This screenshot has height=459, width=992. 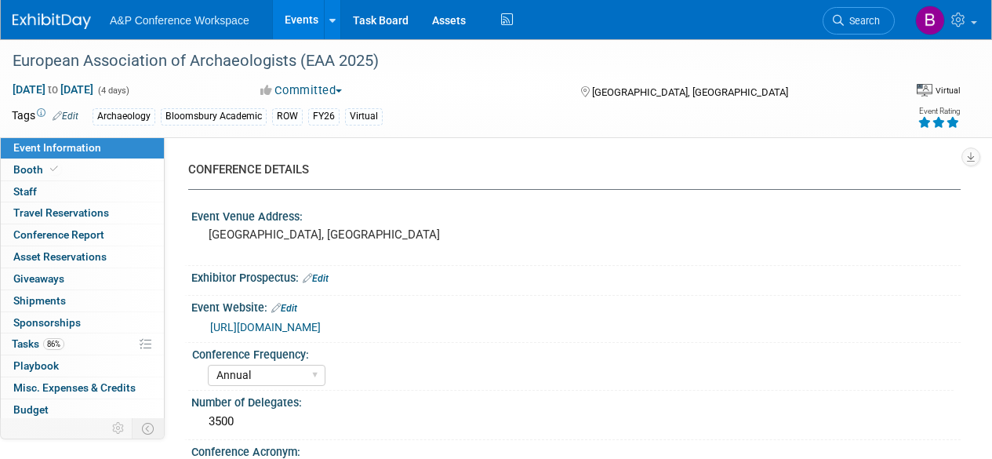 I want to click on div: Event Venue Address:, so click(x=576, y=214).